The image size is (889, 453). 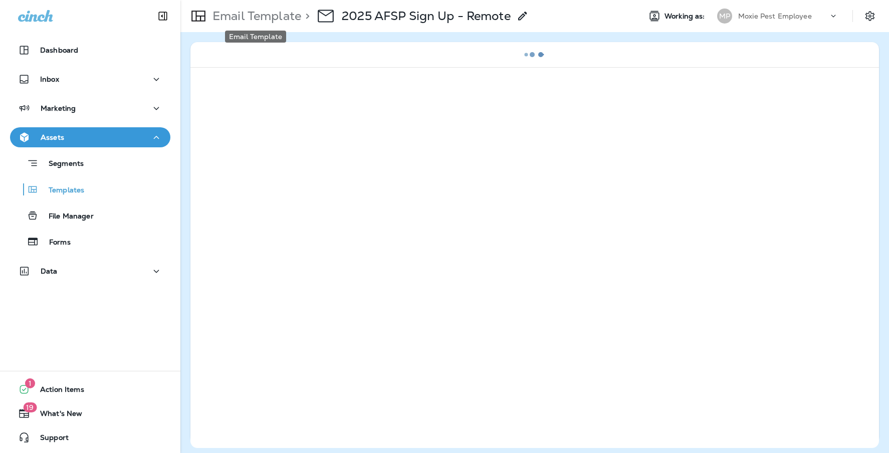 What do you see at coordinates (61, 164) in the screenshot?
I see `p: Segments` at bounding box center [61, 164].